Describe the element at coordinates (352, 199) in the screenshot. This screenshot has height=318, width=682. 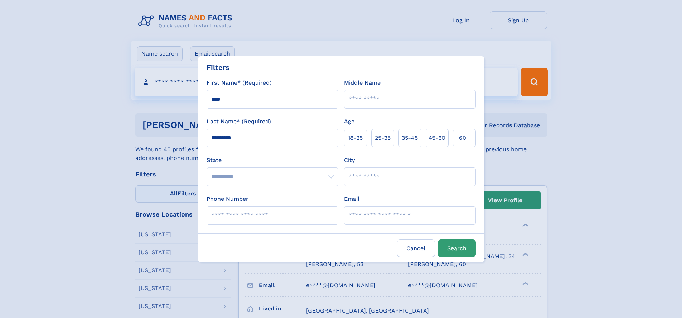
I see `label: Email` at that location.